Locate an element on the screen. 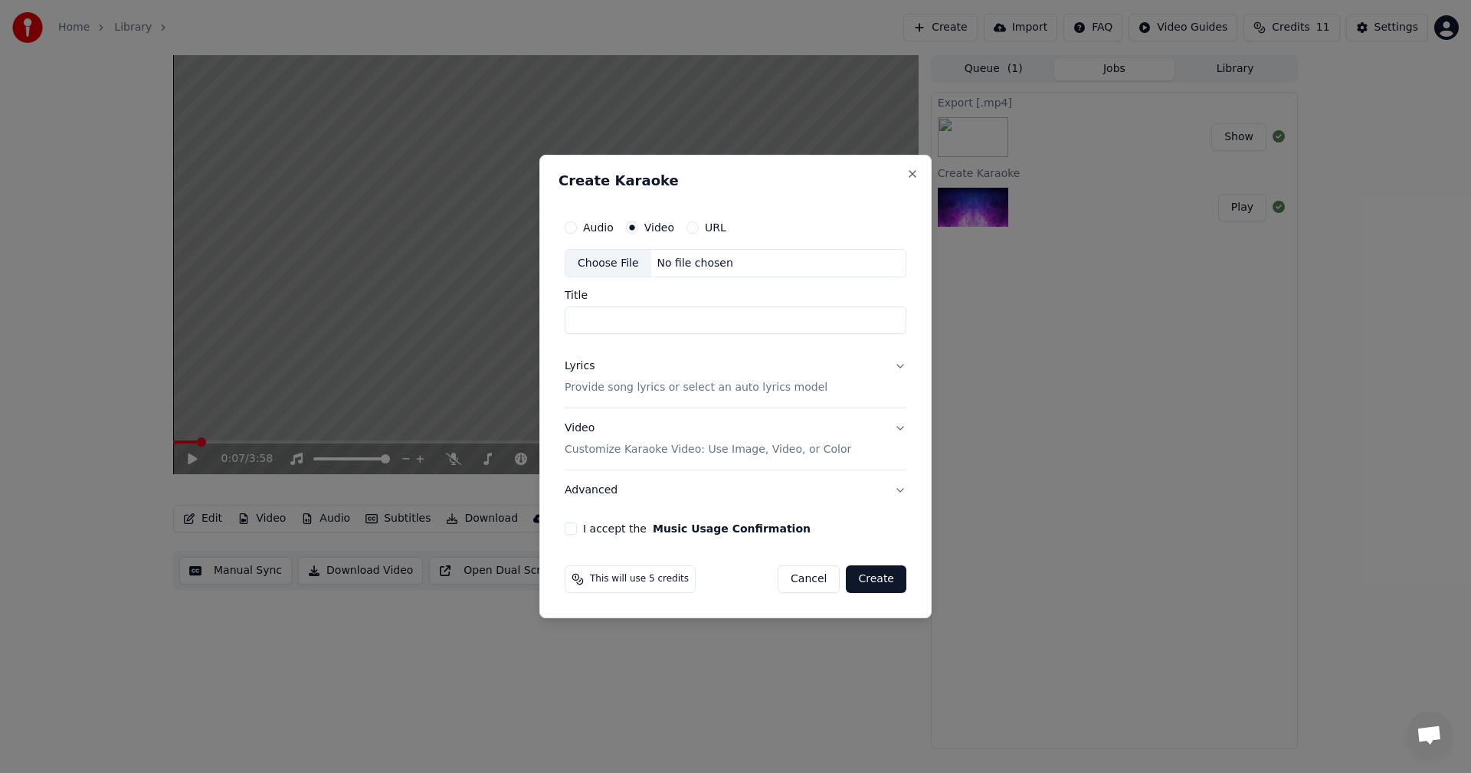  button: Advanced is located at coordinates (736, 490).